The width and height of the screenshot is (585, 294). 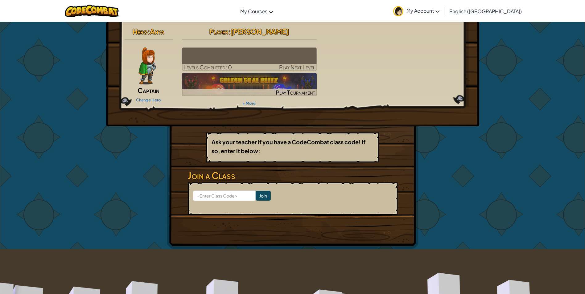 What do you see at coordinates (249, 59) in the screenshot?
I see `a: Play Next Level` at bounding box center [249, 59].